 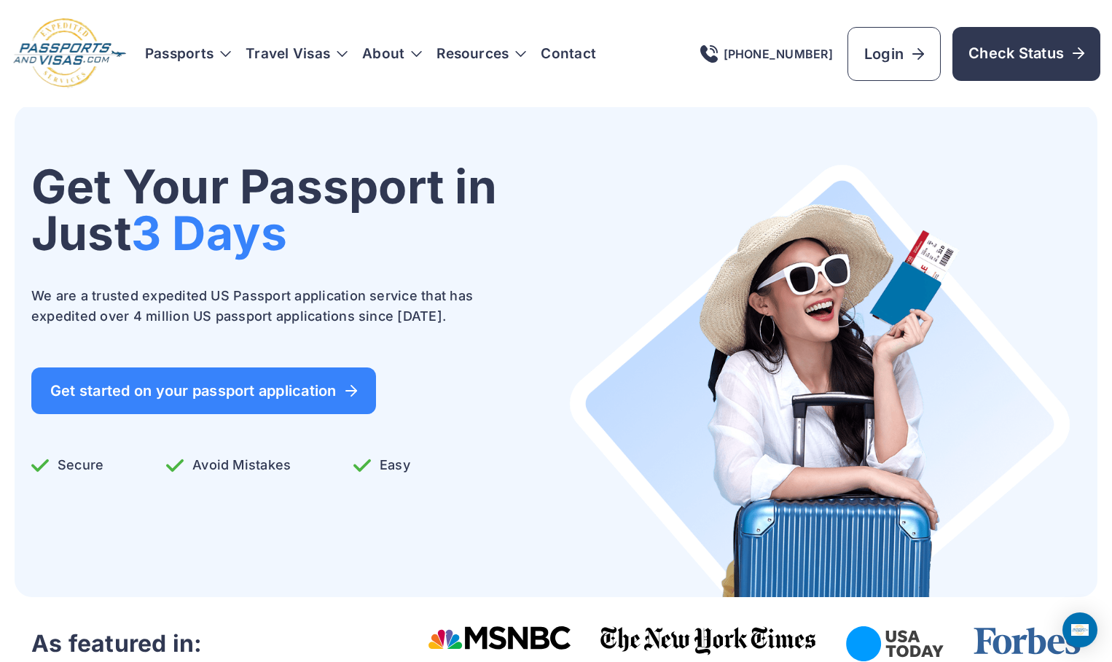 I want to click on div: Open Intercom Messenger, so click(x=1080, y=630).